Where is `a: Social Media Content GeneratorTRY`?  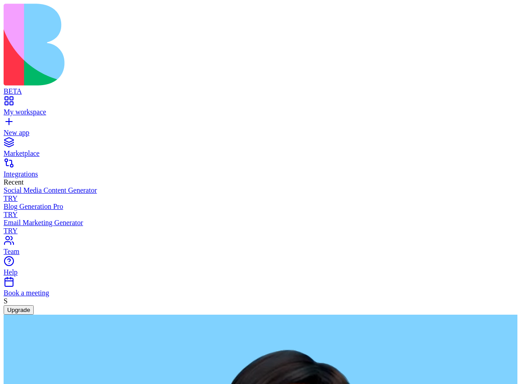
a: Social Media Content GeneratorTRY is located at coordinates (260, 194).